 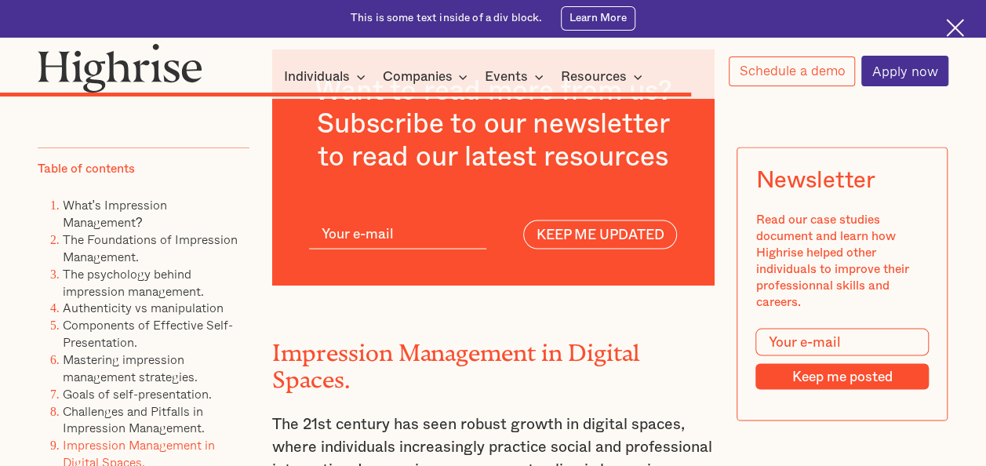 I want to click on a: The Foundations of Impression Management., so click(x=150, y=248).